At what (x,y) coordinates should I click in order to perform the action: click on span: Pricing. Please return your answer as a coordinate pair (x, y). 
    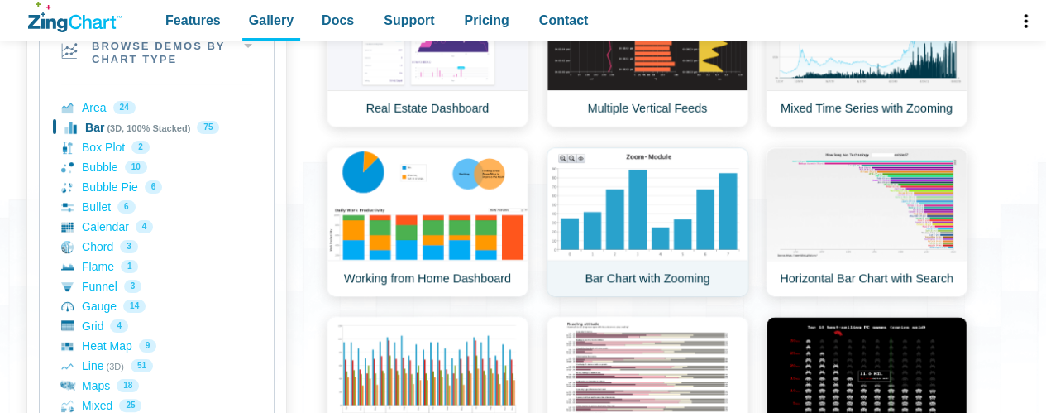
    Looking at the image, I should click on (486, 20).